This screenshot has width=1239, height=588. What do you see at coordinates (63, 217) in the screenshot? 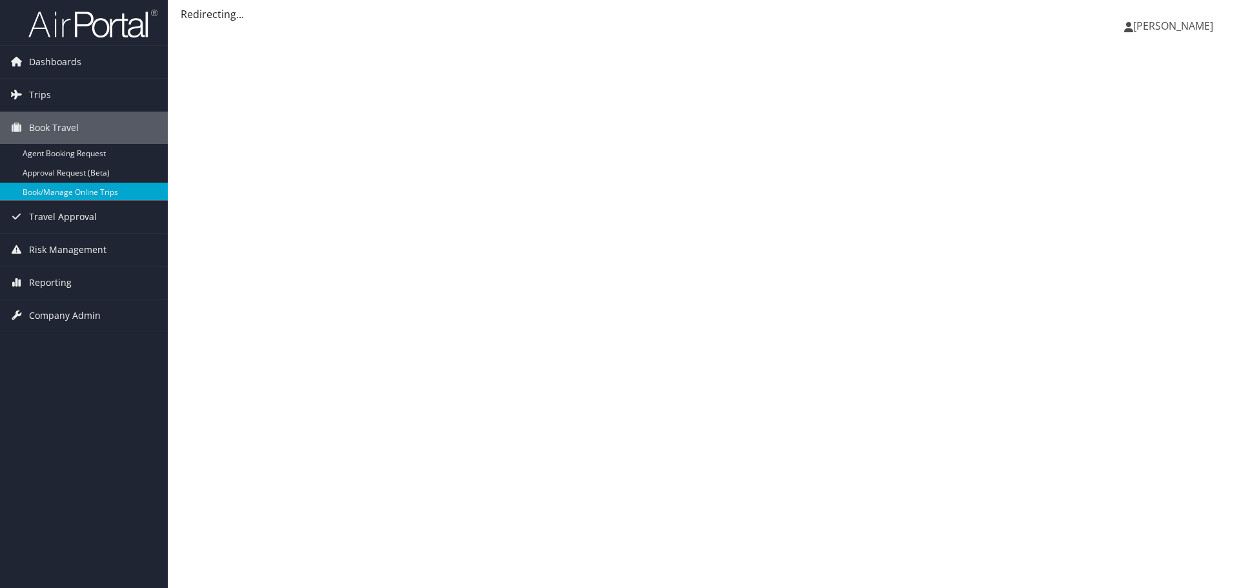
I see `span: Travel Approval` at bounding box center [63, 217].